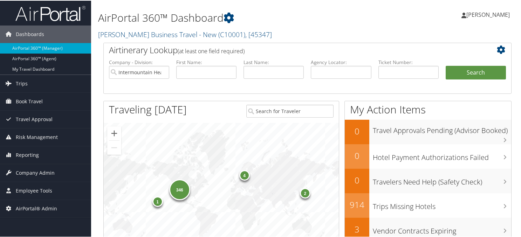 This screenshot has width=521, height=237. What do you see at coordinates (30, 34) in the screenshot?
I see `span: Dashboards` at bounding box center [30, 34].